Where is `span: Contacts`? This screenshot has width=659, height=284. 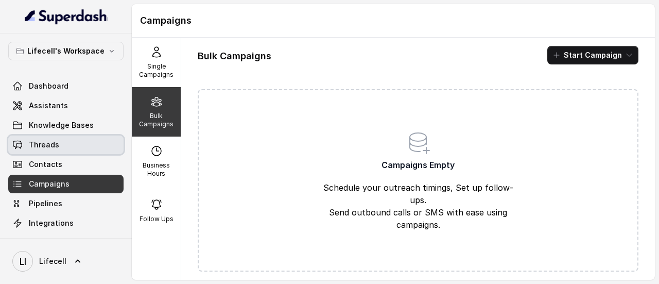 span: Contacts is located at coordinates (45, 164).